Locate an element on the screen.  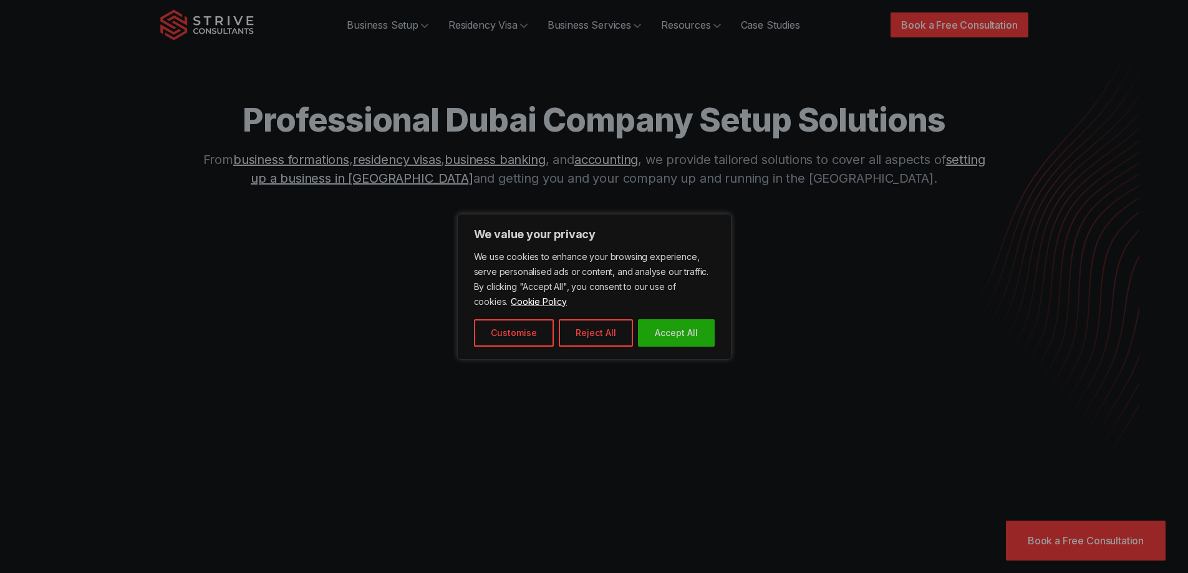
p: We use cookies to enhance your browsing experience, serve personalised ads or content, and analys... is located at coordinates (594, 279).